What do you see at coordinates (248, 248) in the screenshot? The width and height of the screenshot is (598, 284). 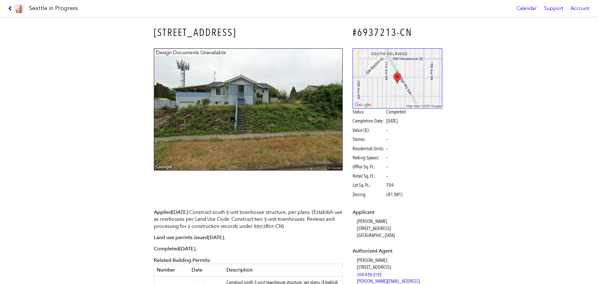 I see `p: Completed .` at bounding box center [248, 248].